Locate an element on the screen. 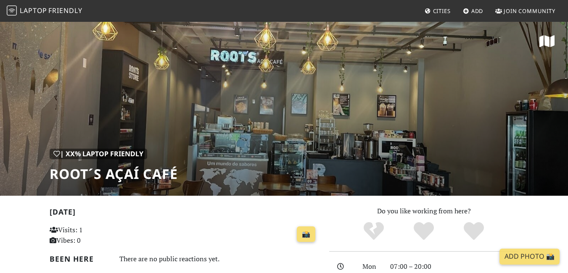 This screenshot has width=568, height=273. div: Yes is located at coordinates (424, 232).